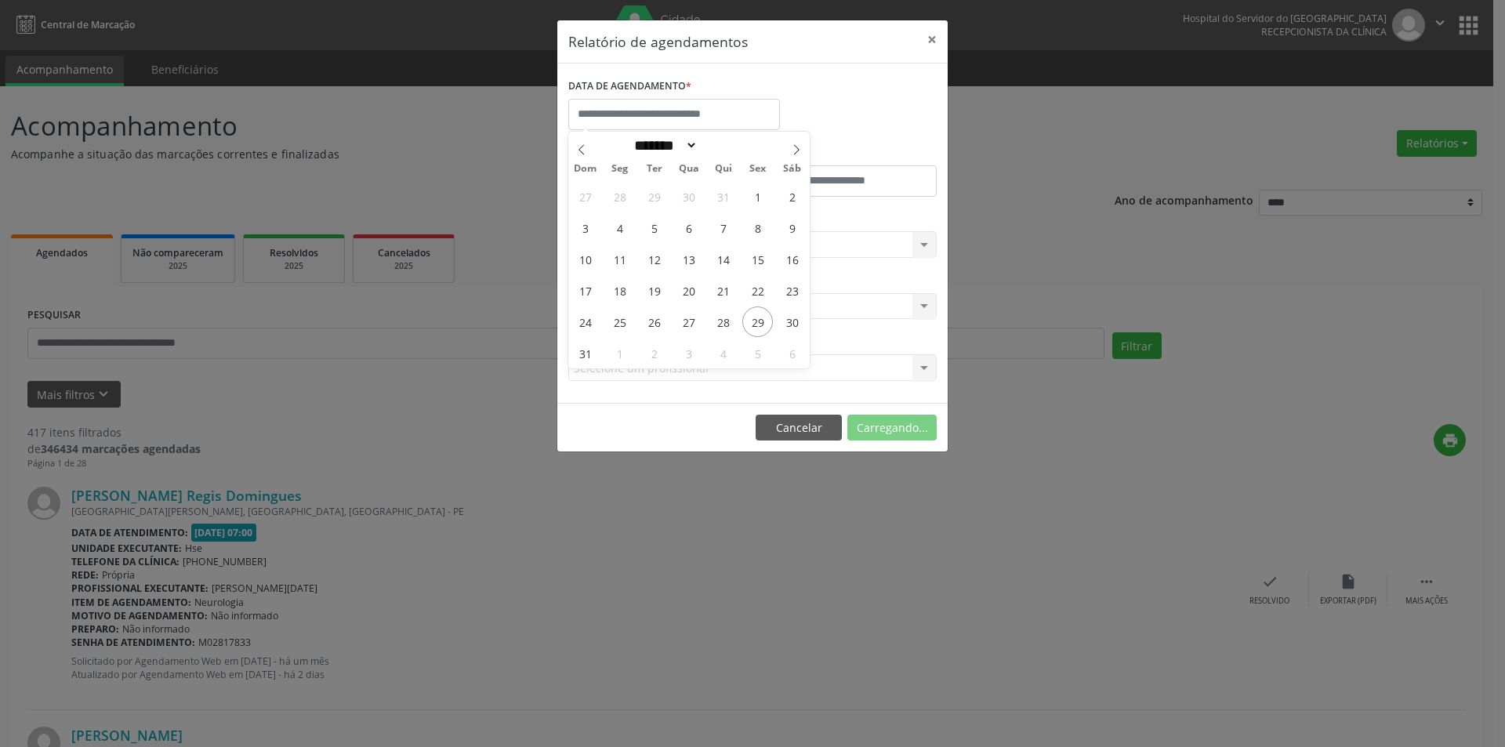 This screenshot has width=1505, height=747. I want to click on span: Agosto 7, 2025, so click(723, 227).